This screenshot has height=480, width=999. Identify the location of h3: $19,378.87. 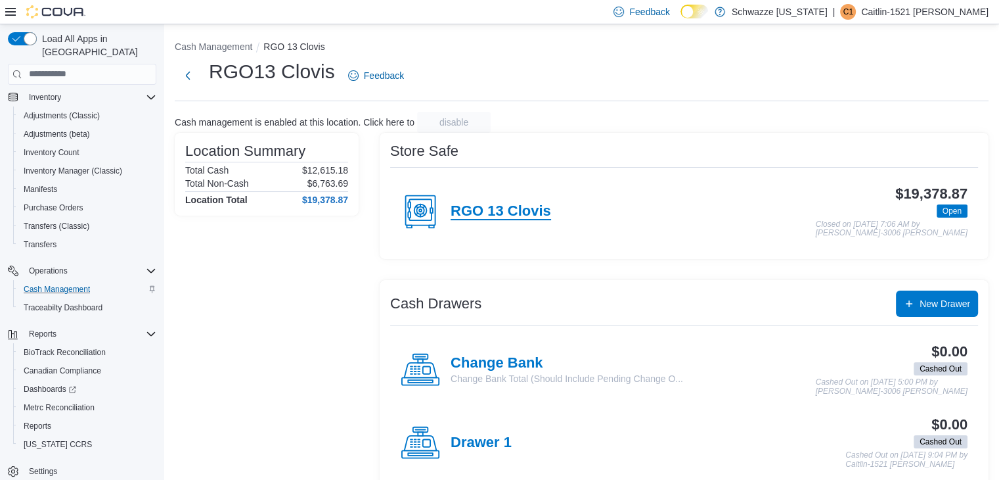
(932, 194).